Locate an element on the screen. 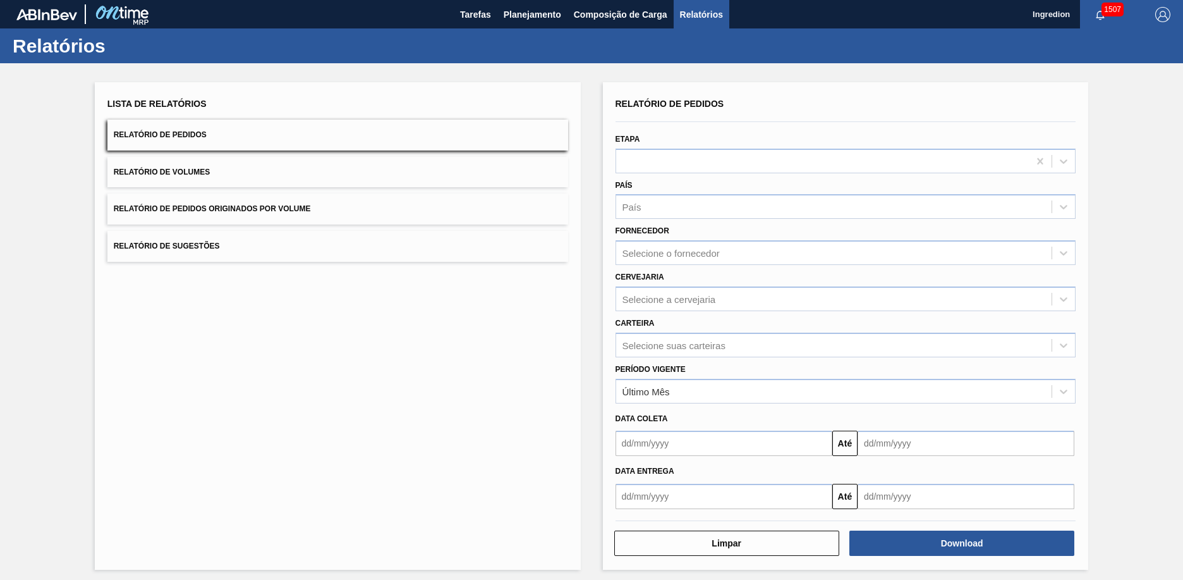  div: Selecione suas carteiras is located at coordinates (674, 344).